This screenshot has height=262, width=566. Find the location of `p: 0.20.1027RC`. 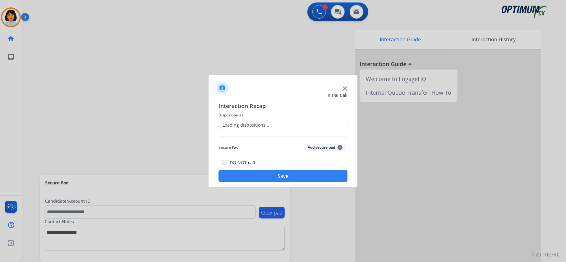

p: 0.20.1027RC is located at coordinates (545, 255).